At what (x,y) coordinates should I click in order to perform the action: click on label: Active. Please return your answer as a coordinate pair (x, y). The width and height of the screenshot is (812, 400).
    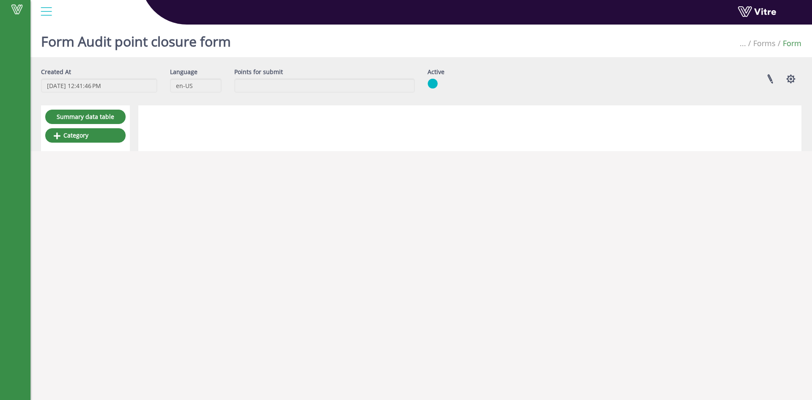
    Looking at the image, I should click on (436, 72).